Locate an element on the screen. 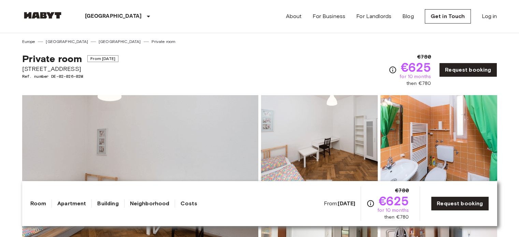  a: For Landlords is located at coordinates (373, 16).